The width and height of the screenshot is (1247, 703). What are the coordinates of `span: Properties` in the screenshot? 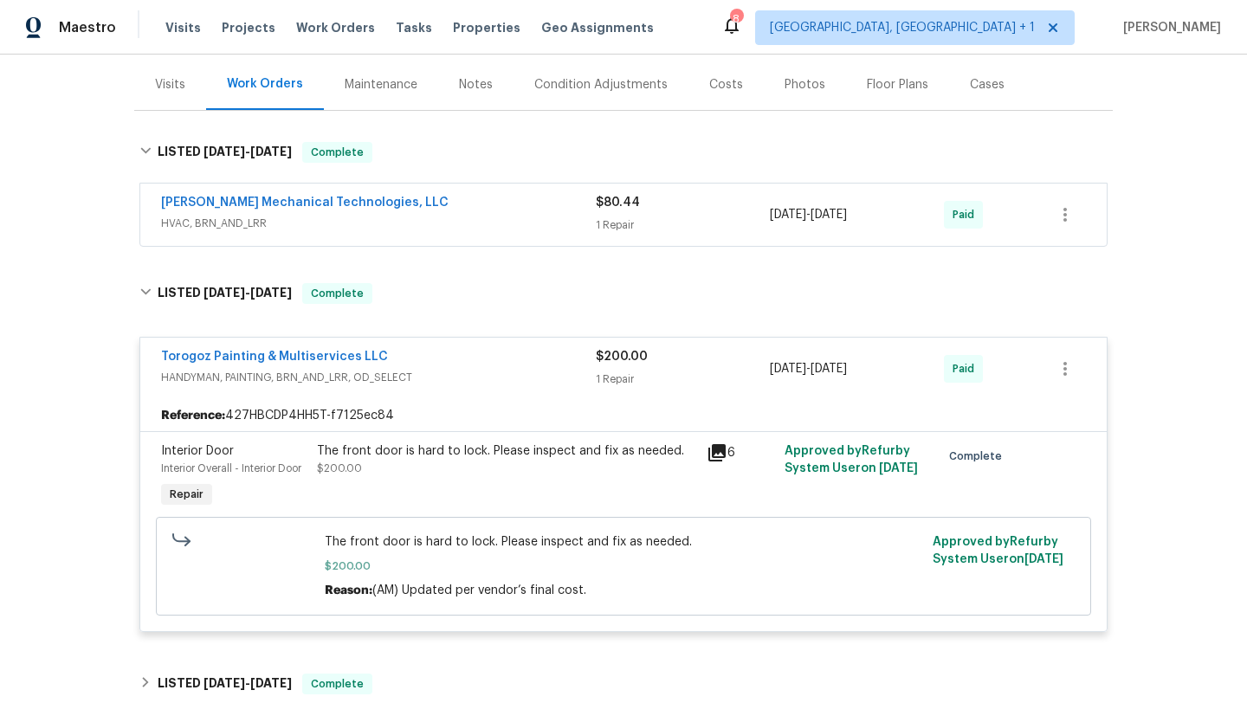 It's located at (487, 28).